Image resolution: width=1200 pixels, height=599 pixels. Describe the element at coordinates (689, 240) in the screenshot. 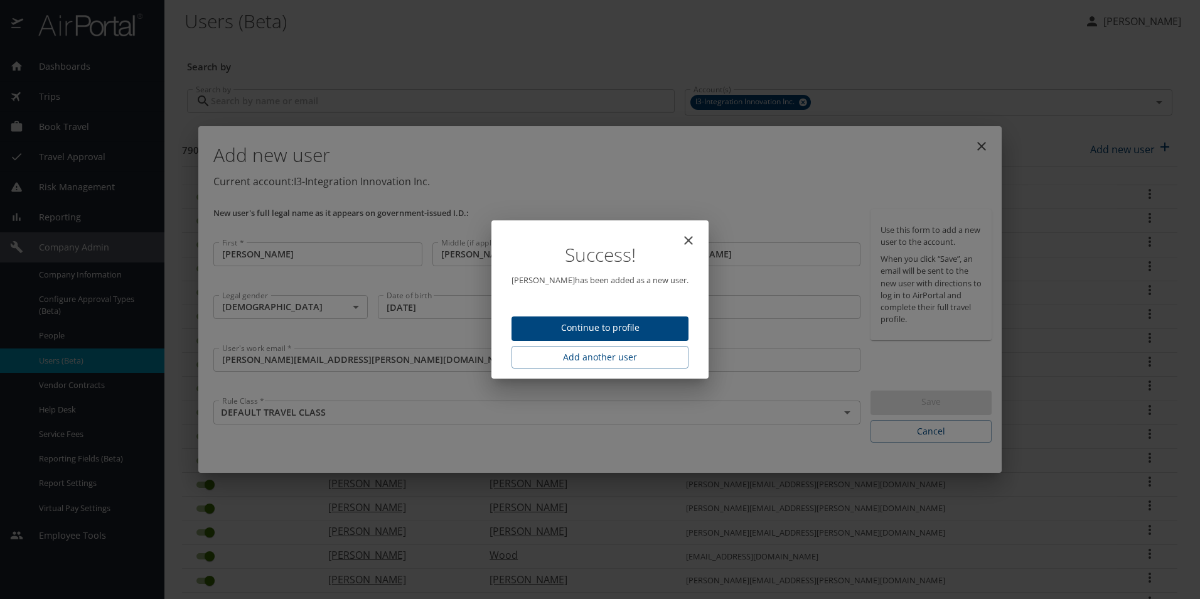

I see `button: close` at that location.